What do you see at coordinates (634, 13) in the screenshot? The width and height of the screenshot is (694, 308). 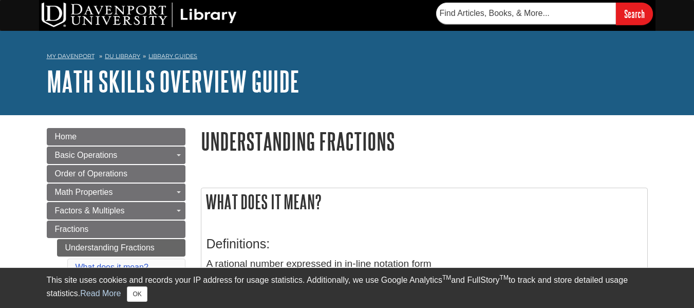 I see `input: Search` at bounding box center [634, 13].